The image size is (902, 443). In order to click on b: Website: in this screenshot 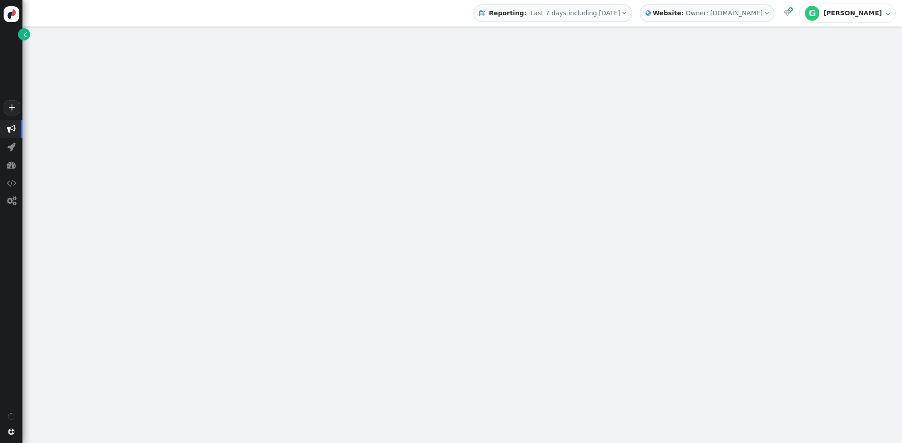, I will do `click(669, 13)`.